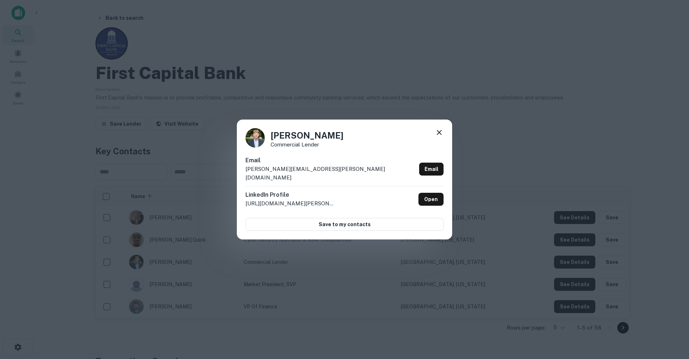 This screenshot has width=689, height=359. What do you see at coordinates (344, 224) in the screenshot?
I see `button: Save to my contacts` at bounding box center [344, 224].